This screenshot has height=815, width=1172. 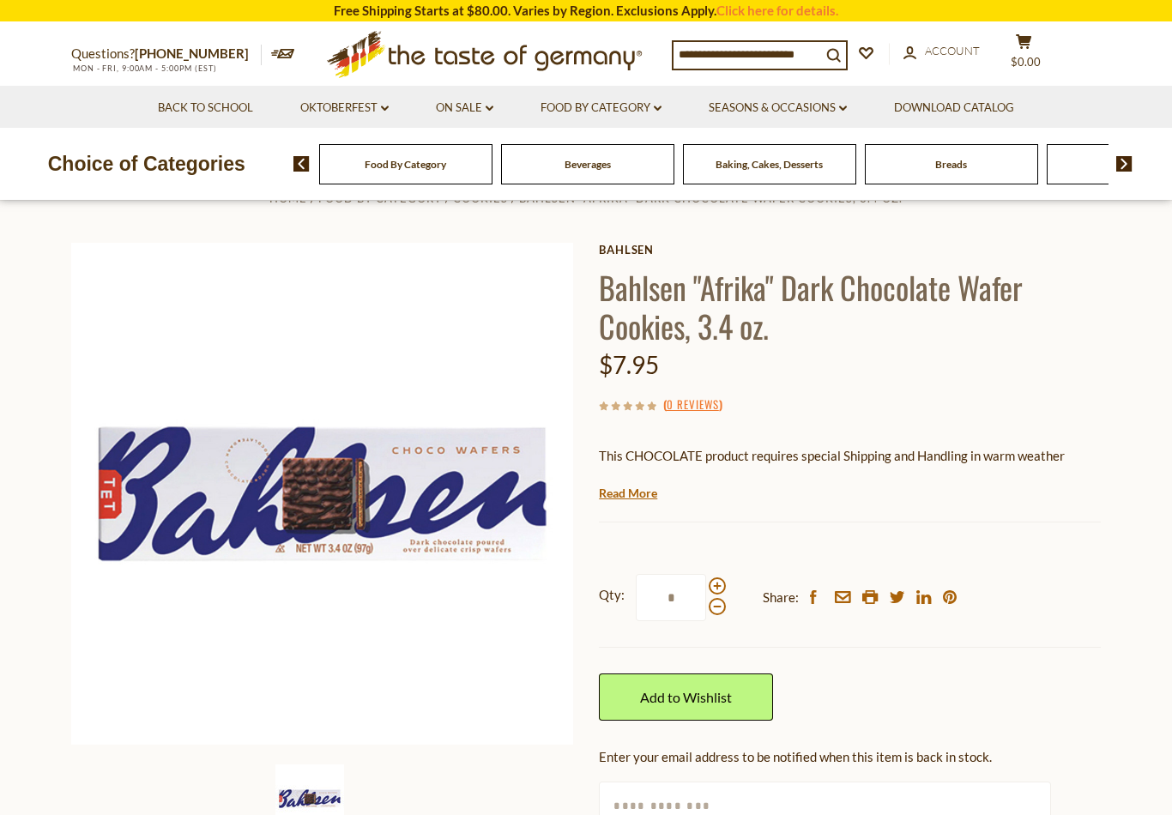 I want to click on span: $7.95, so click(x=629, y=365).